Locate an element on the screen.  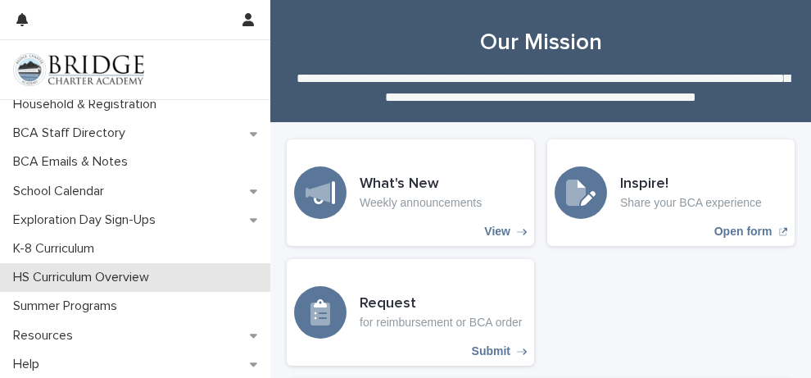
p: BCA Emails & Notes is located at coordinates (74, 161).